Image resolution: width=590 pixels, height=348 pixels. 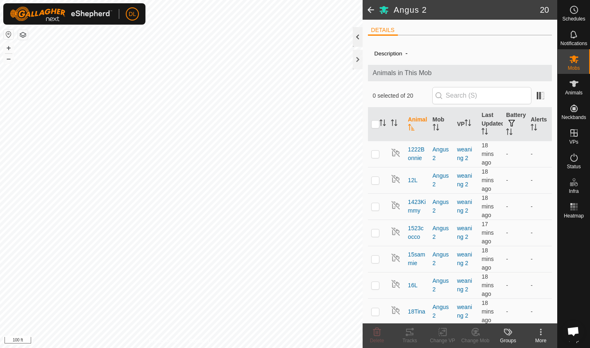 I want to click on span: Schedules, so click(x=574, y=19).